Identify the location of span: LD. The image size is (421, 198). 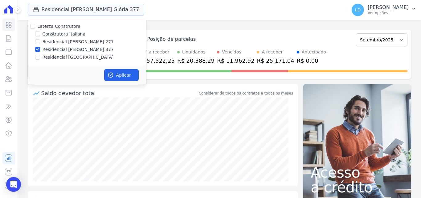
(358, 10).